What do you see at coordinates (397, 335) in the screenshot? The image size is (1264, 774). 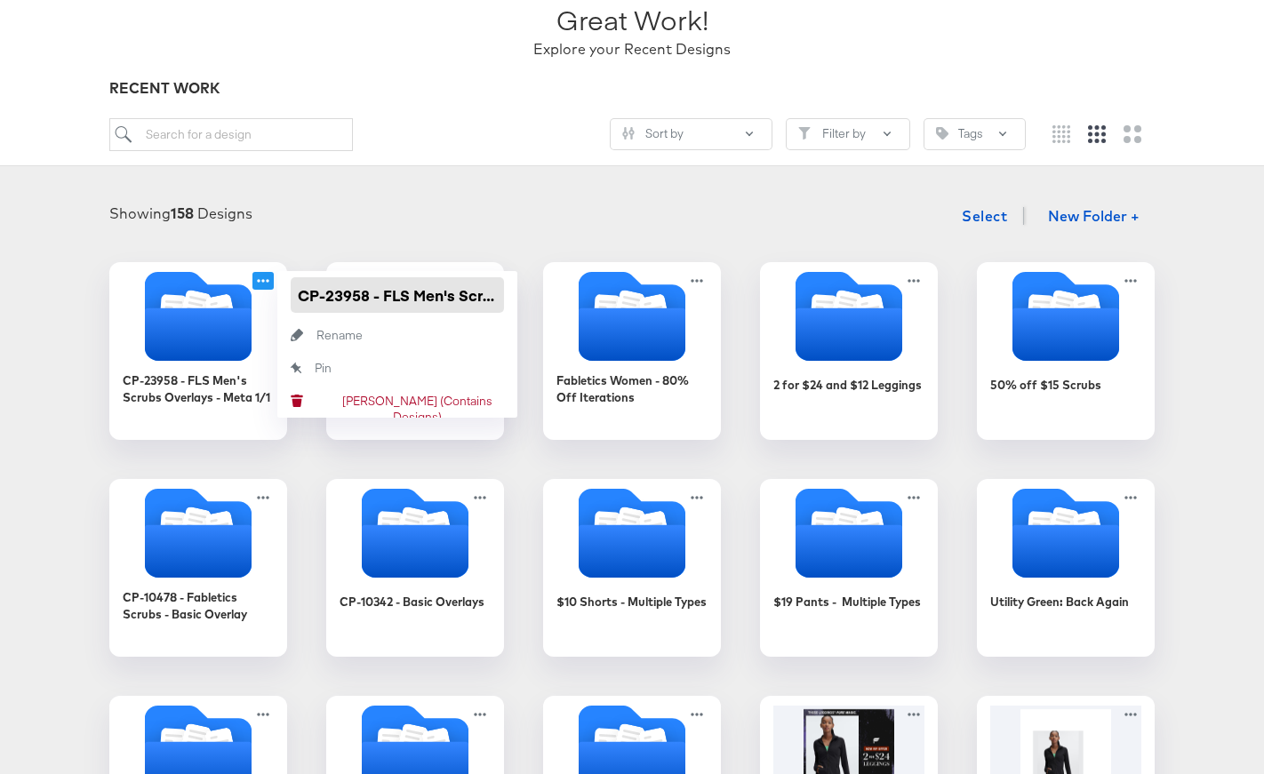 I see `button: Rename` at bounding box center [397, 335].